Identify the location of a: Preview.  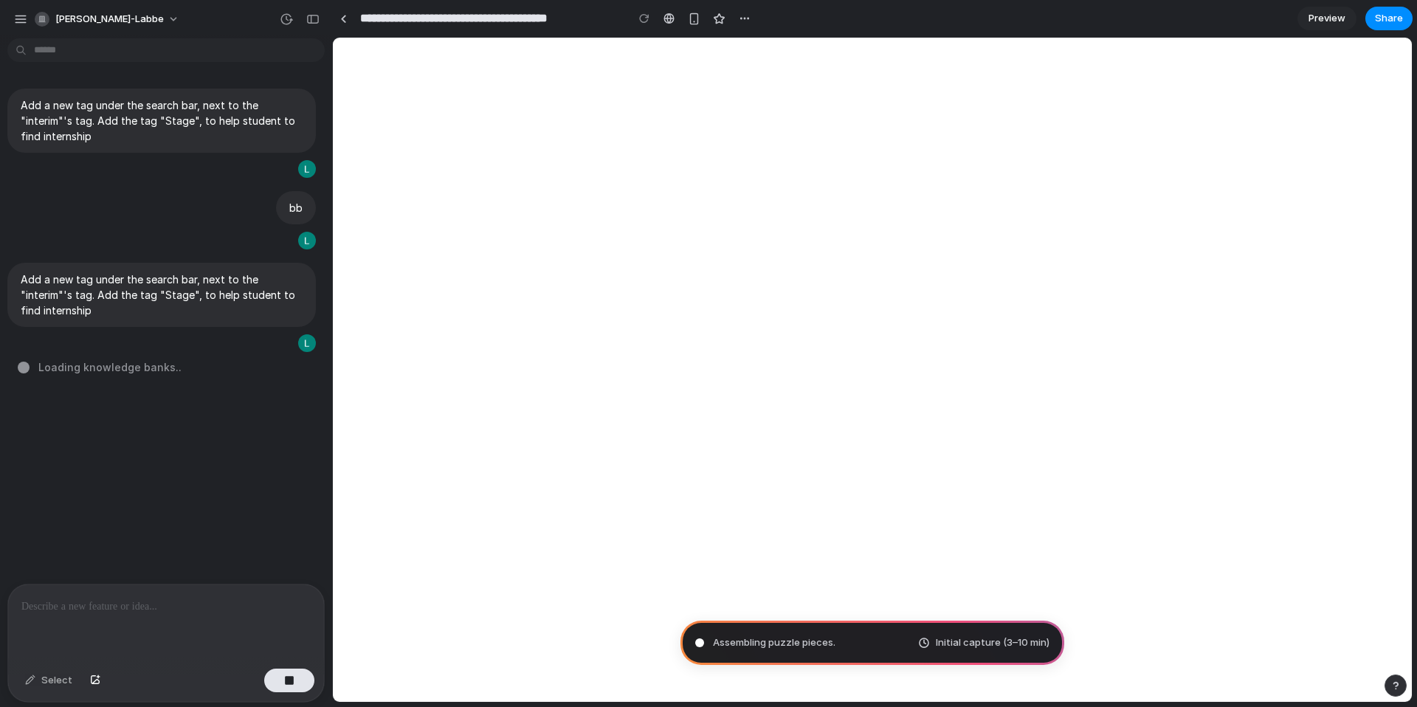
(1327, 18).